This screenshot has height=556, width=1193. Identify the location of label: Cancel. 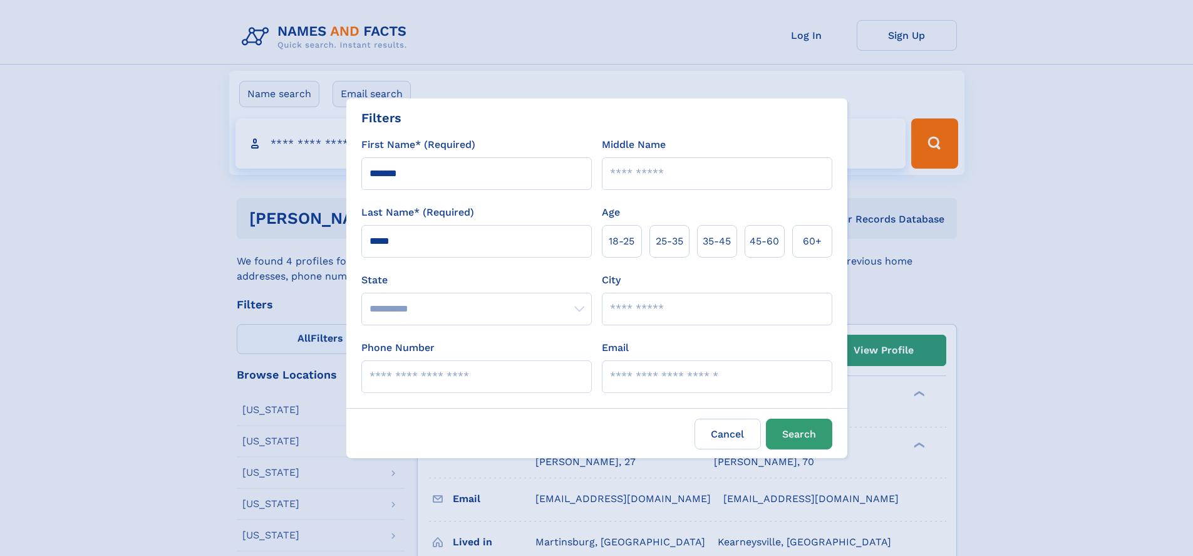
(728, 433).